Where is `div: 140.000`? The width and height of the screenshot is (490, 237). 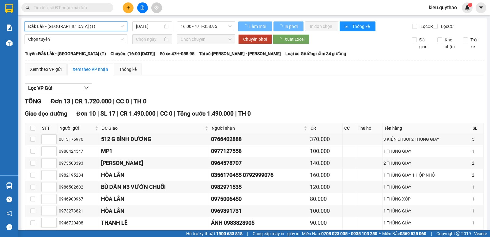 div: 140.000 is located at coordinates (326, 163).